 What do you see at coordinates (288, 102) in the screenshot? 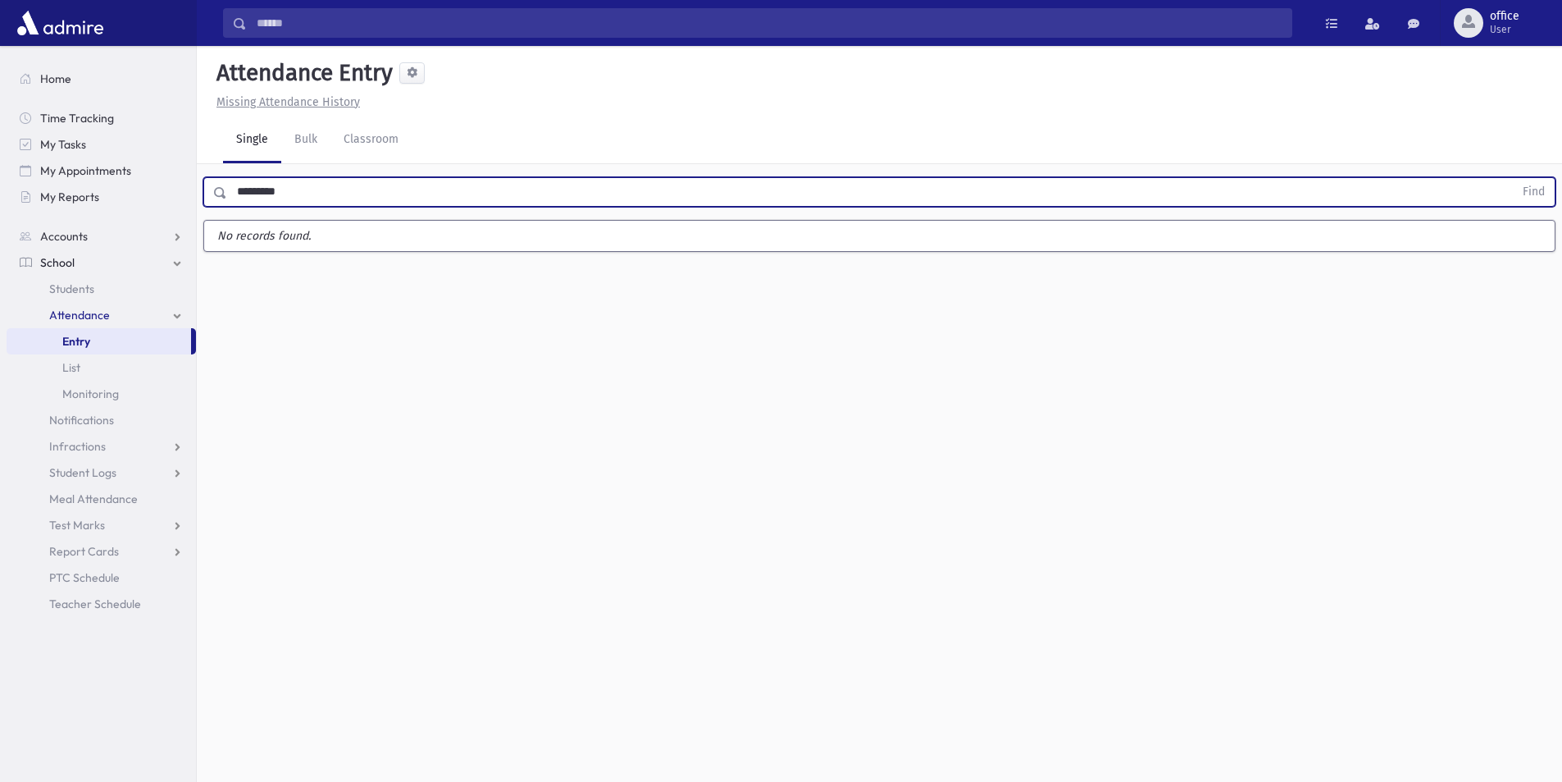
I see `u: Missing Attendance History` at bounding box center [288, 102].